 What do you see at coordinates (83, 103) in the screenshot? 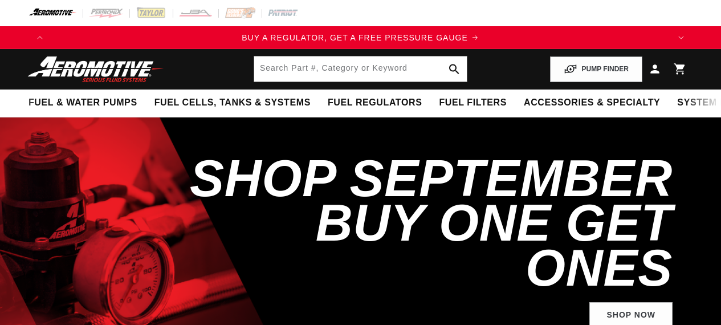
I see `span: Fuel & Water Pumps` at bounding box center [83, 103].